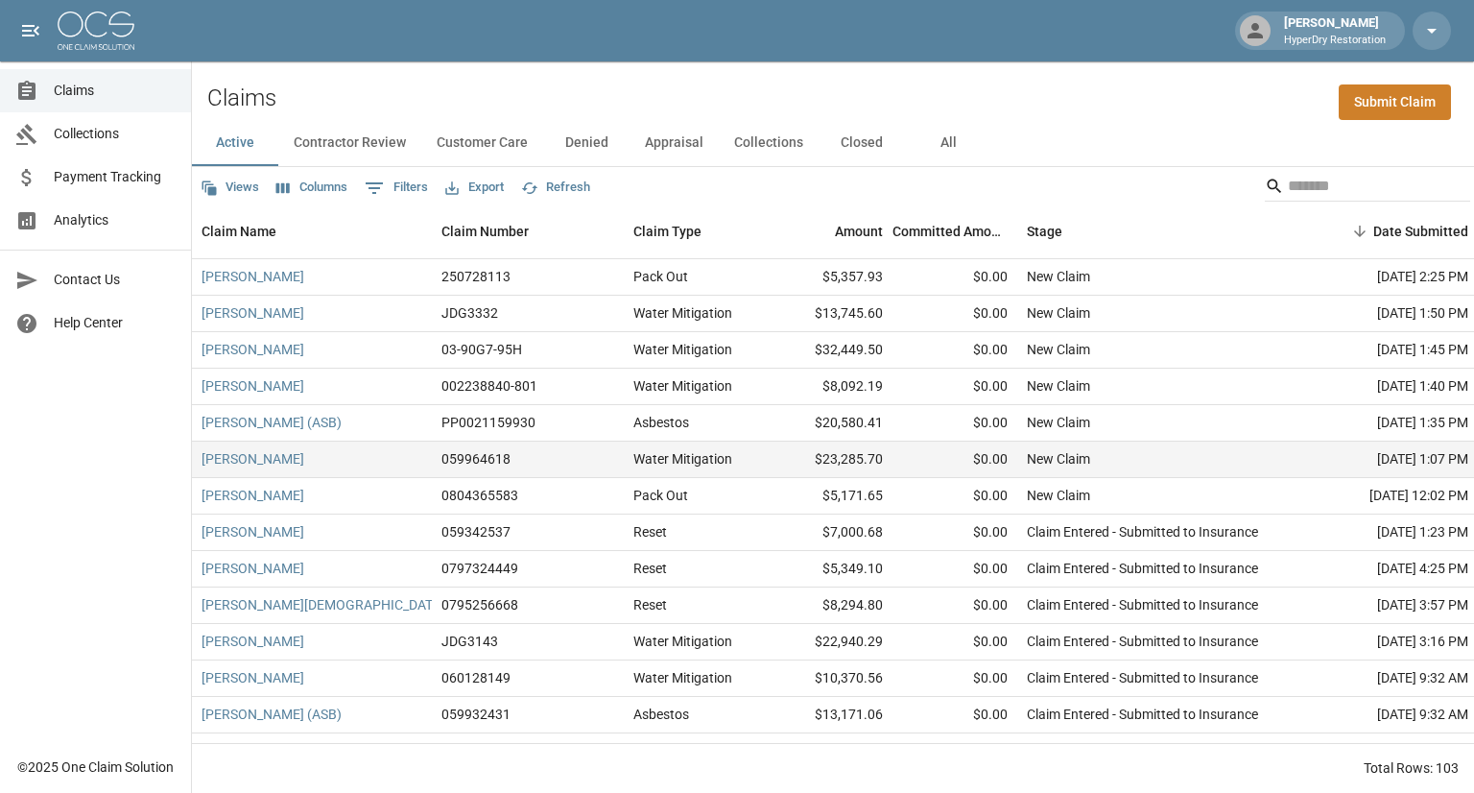 The height and width of the screenshot is (793, 1474). I want to click on div: $13,745.60, so click(830, 314).